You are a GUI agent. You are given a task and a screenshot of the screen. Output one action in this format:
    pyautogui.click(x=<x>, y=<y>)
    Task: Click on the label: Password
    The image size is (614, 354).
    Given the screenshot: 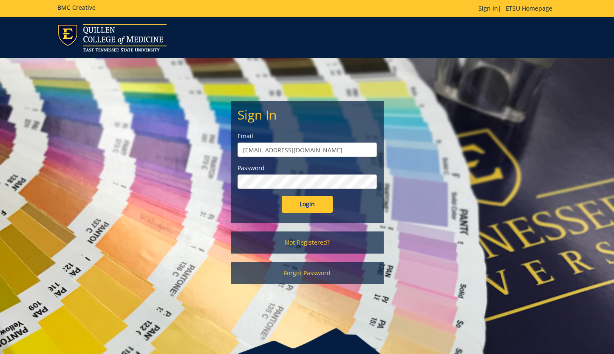 What is the action you would take?
    pyautogui.click(x=307, y=168)
    